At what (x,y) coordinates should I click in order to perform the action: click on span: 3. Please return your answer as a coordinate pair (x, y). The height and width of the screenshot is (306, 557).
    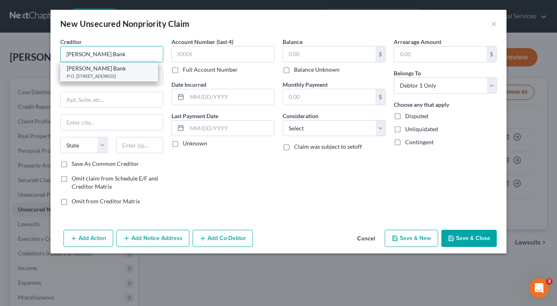
    Looking at the image, I should click on (549, 281).